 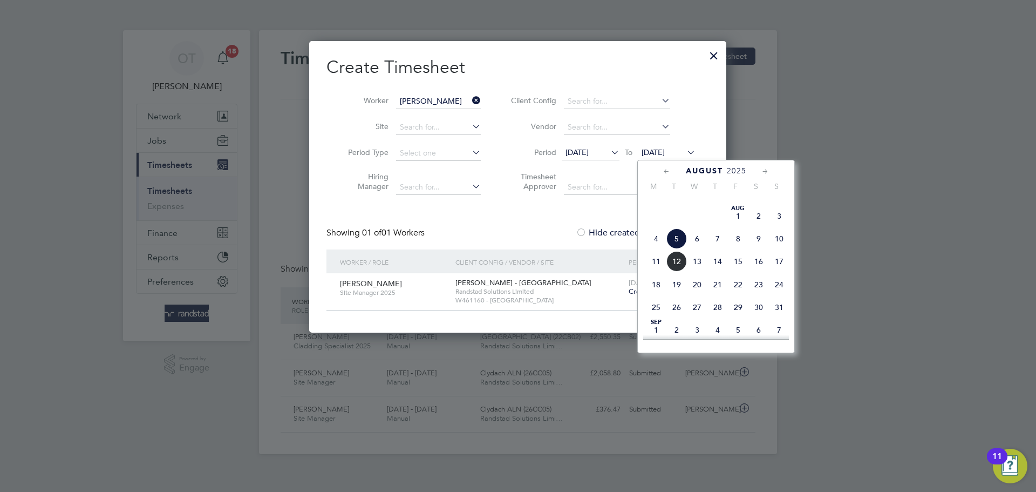 What do you see at coordinates (372, 233) in the screenshot?
I see `span: 01 of` at bounding box center [372, 233].